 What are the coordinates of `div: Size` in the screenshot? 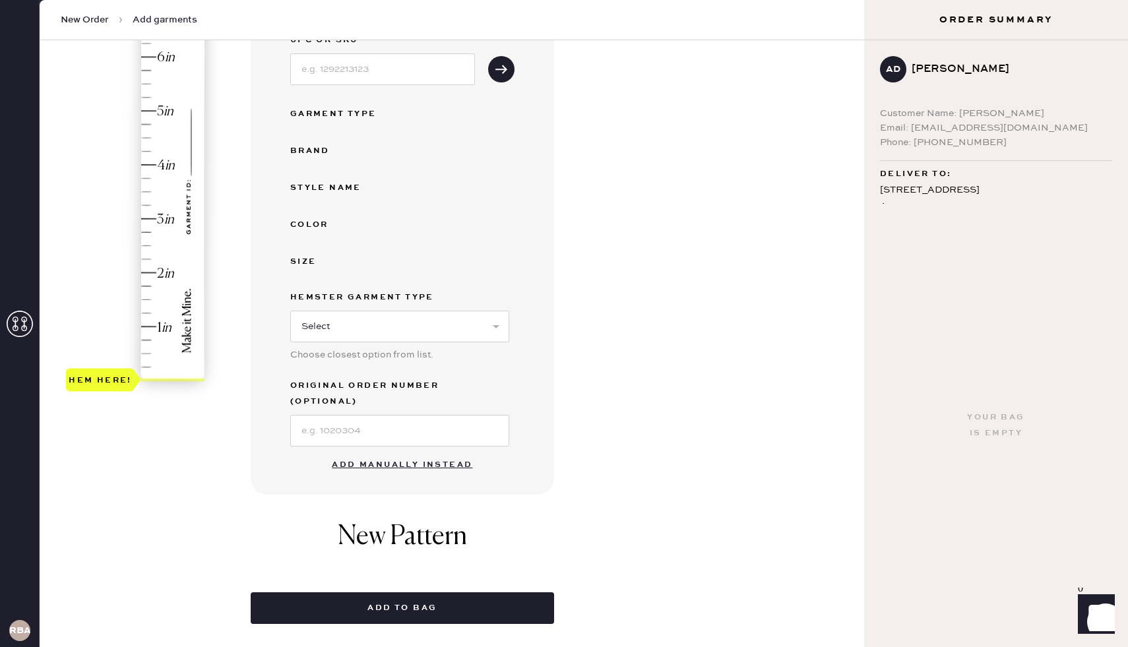 It's located at (343, 262).